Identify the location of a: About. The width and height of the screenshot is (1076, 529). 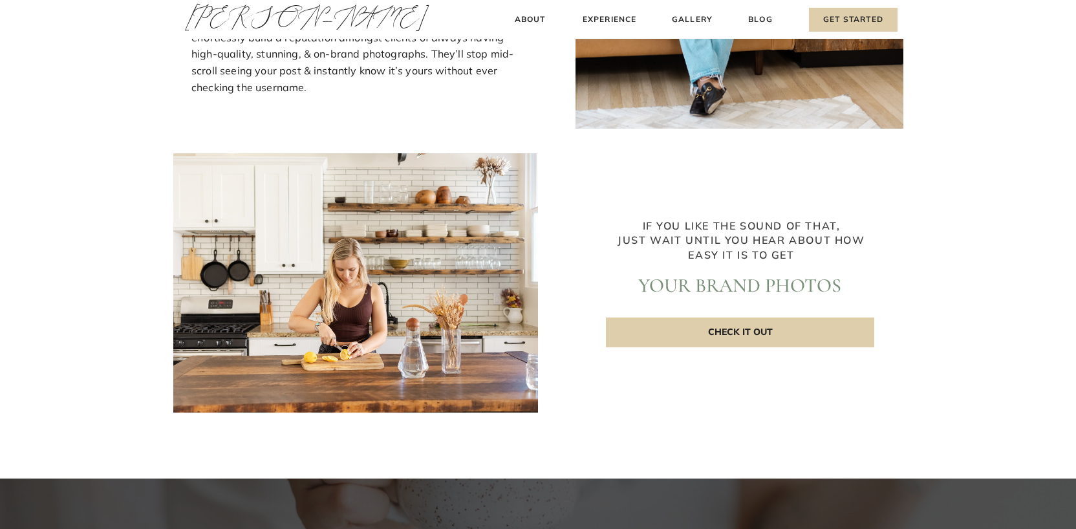
(530, 19).